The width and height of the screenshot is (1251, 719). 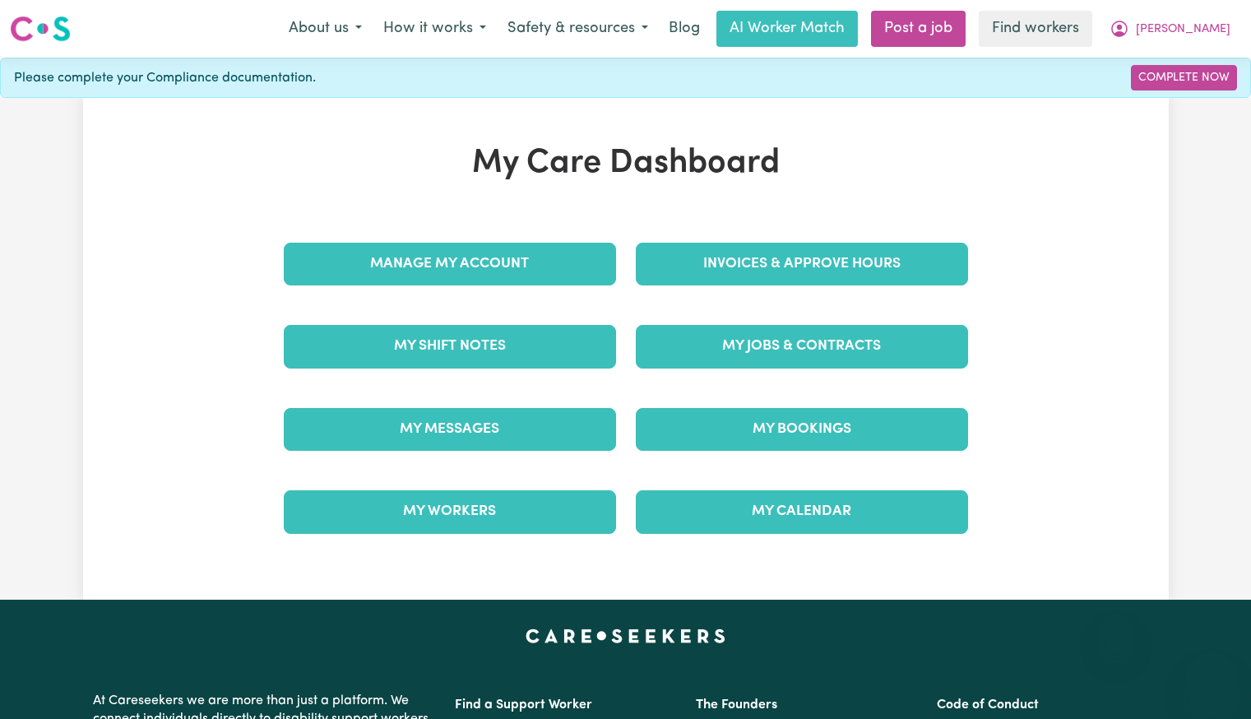 I want to click on img: Careseekers logo, so click(x=40, y=29).